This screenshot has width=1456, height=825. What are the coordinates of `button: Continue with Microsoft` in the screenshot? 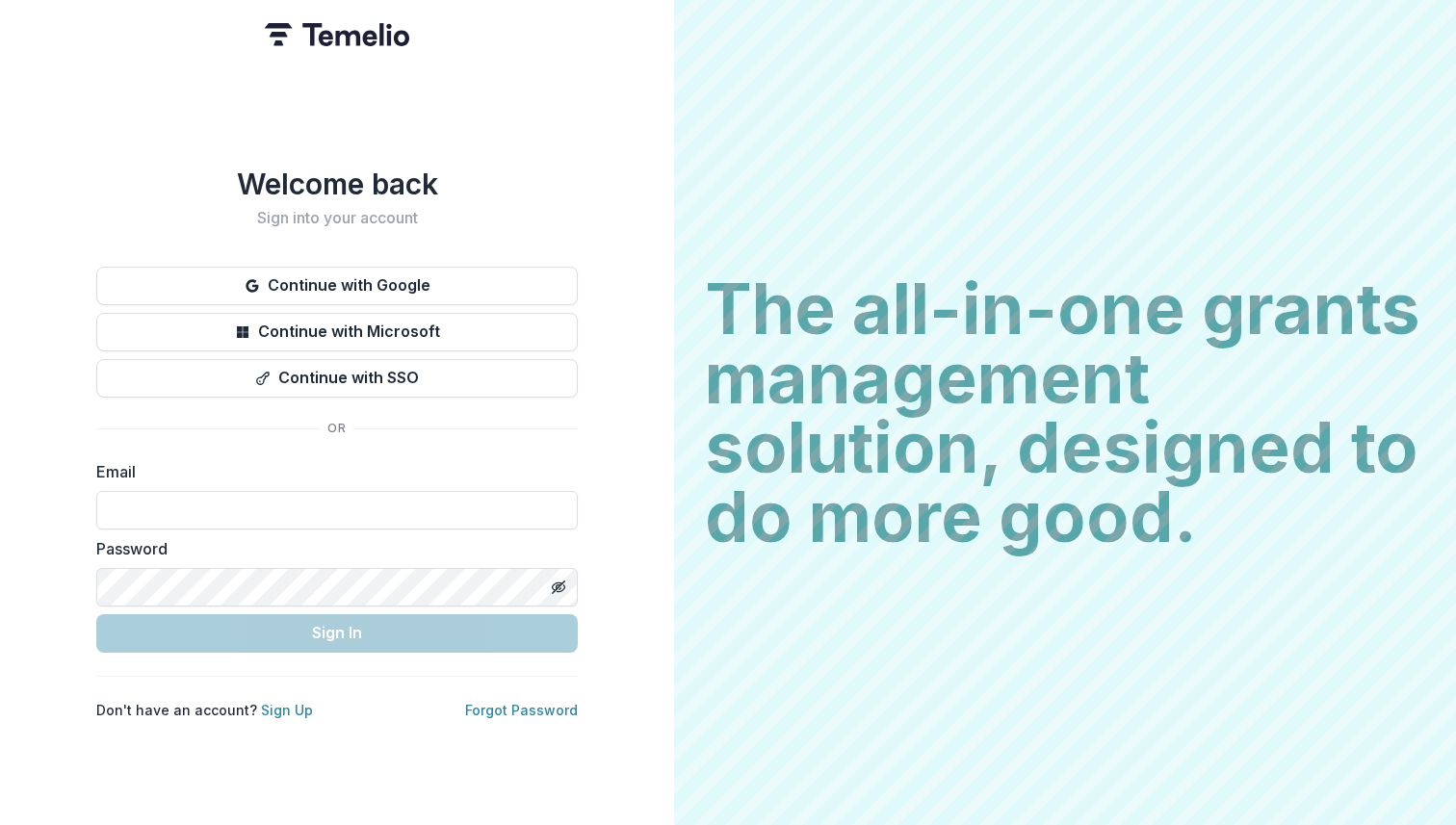 It's located at (337, 332).